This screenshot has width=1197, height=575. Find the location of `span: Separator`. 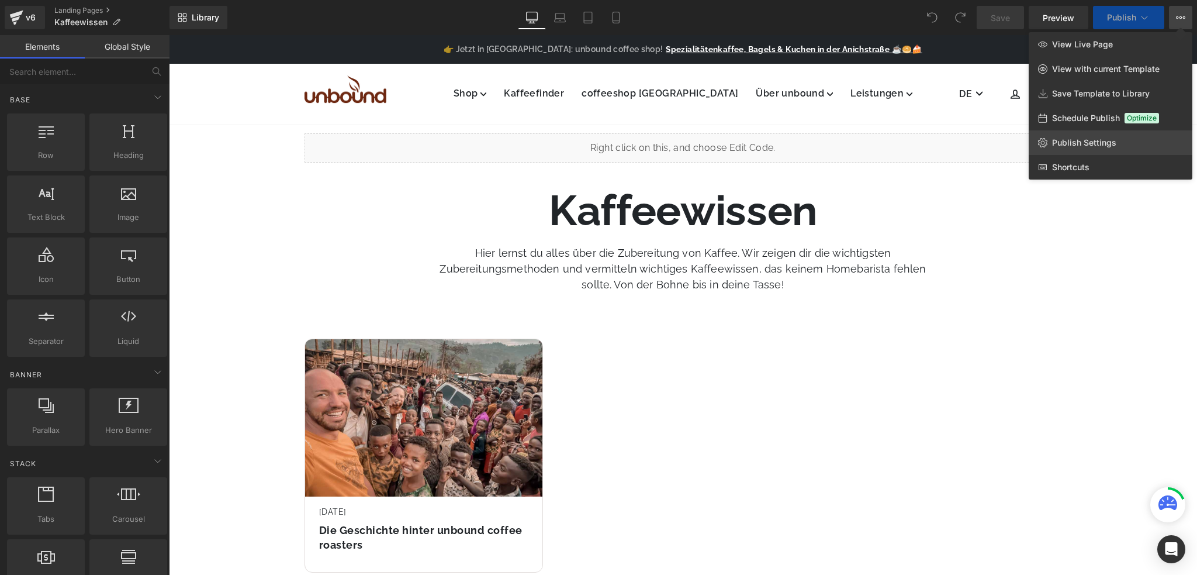

span: Separator is located at coordinates (46, 341).